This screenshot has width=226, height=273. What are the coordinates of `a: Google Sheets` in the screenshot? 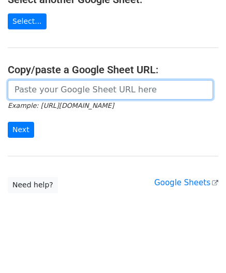 It's located at (186, 183).